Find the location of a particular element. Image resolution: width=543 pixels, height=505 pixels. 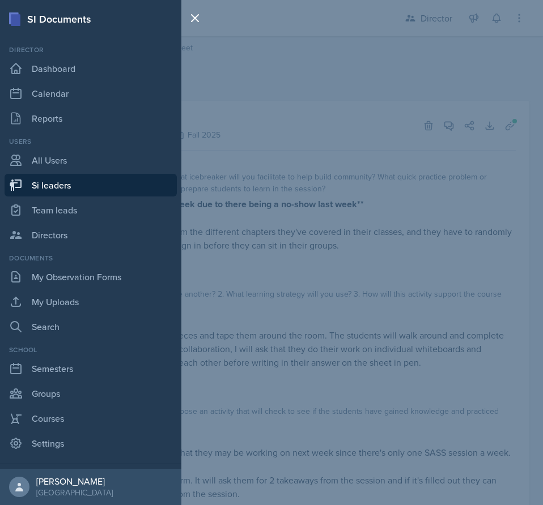

a: Team leads is located at coordinates (91, 210).